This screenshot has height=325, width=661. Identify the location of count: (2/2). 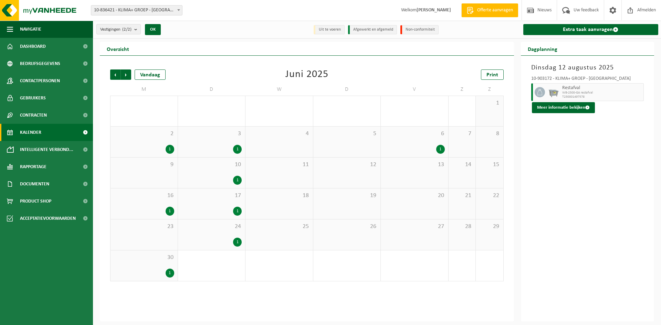
(127, 29).